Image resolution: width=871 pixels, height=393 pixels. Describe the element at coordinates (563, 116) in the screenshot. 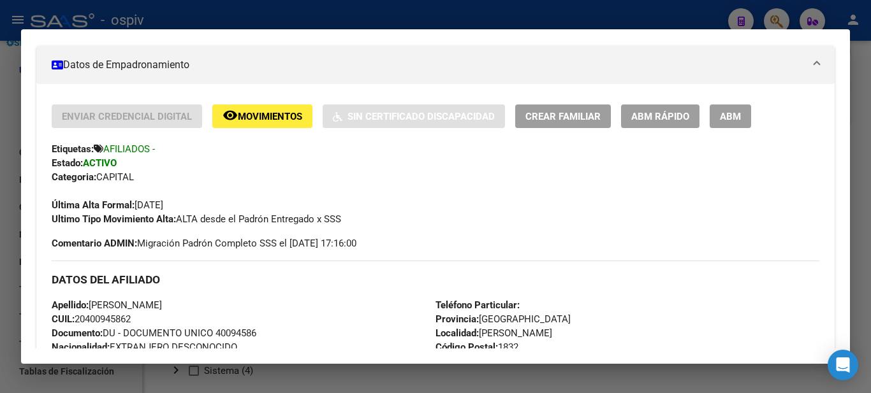

I see `button: Crear Familiar` at that location.